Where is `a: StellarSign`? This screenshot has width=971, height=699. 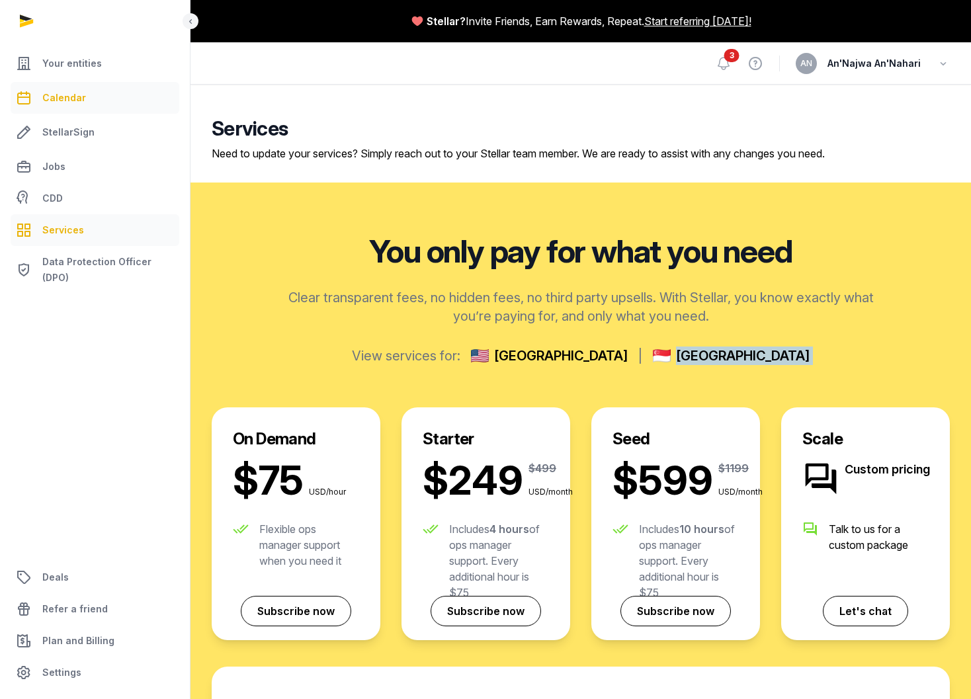
a: StellarSign is located at coordinates (95, 132).